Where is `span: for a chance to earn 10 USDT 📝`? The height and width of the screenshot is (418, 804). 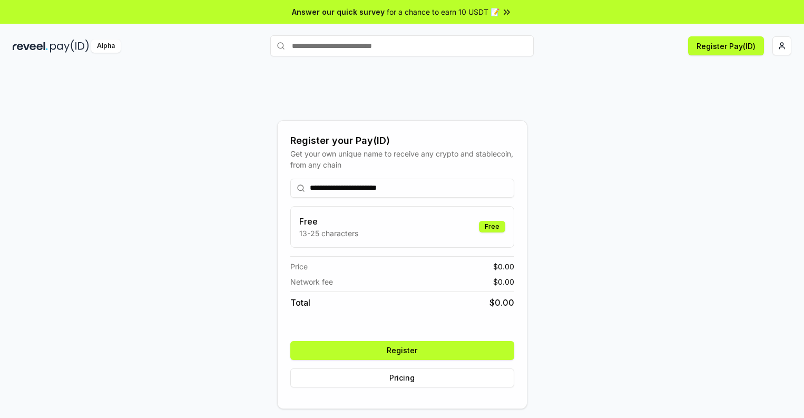 span: for a chance to earn 10 USDT 📝 is located at coordinates (443, 12).